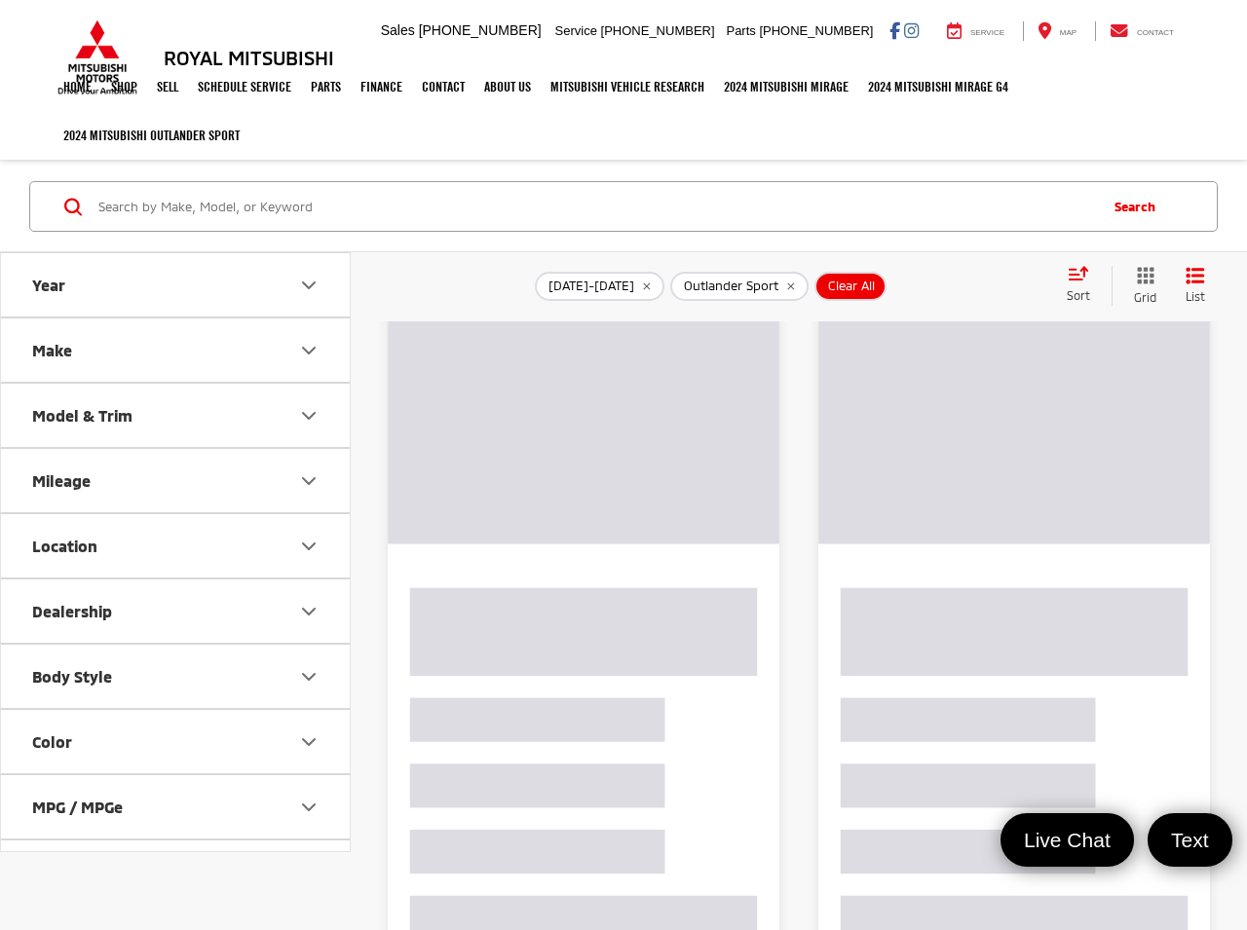  What do you see at coordinates (1139, 206) in the screenshot?
I see `button: Search` at bounding box center [1139, 206].